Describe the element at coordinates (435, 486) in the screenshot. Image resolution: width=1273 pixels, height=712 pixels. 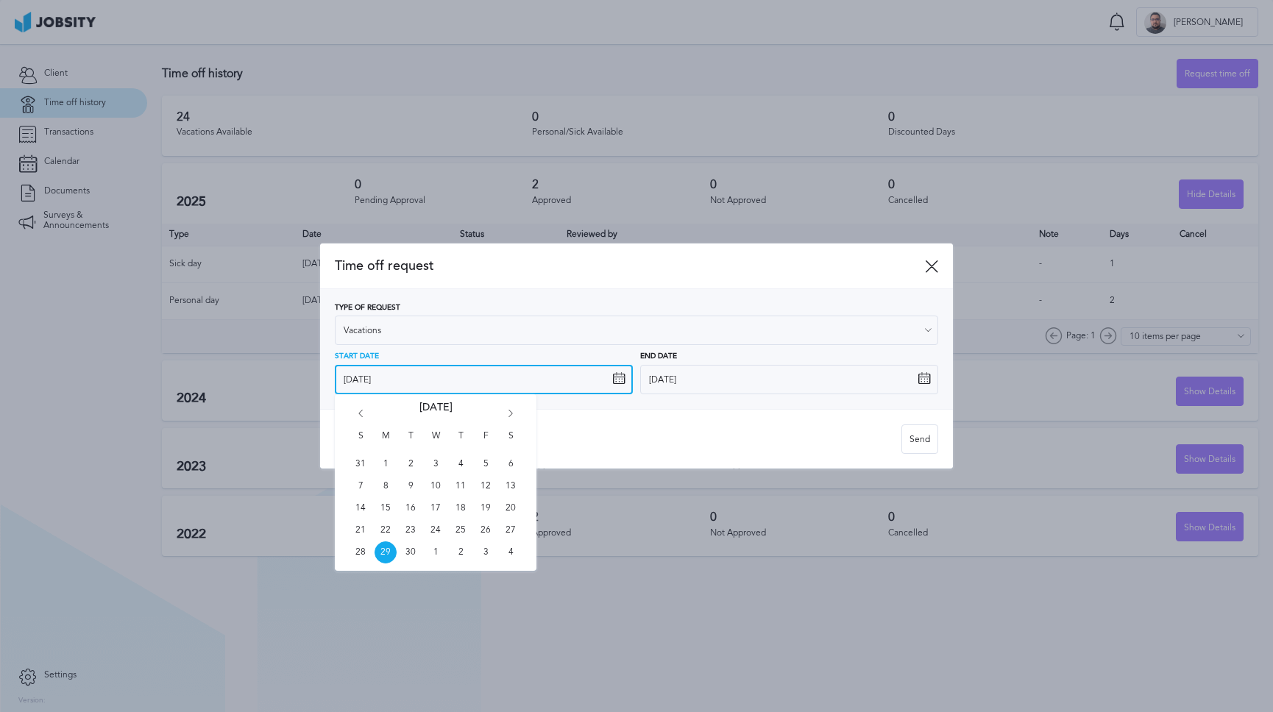
I see `span: Wed Sep 10 2025` at that location.